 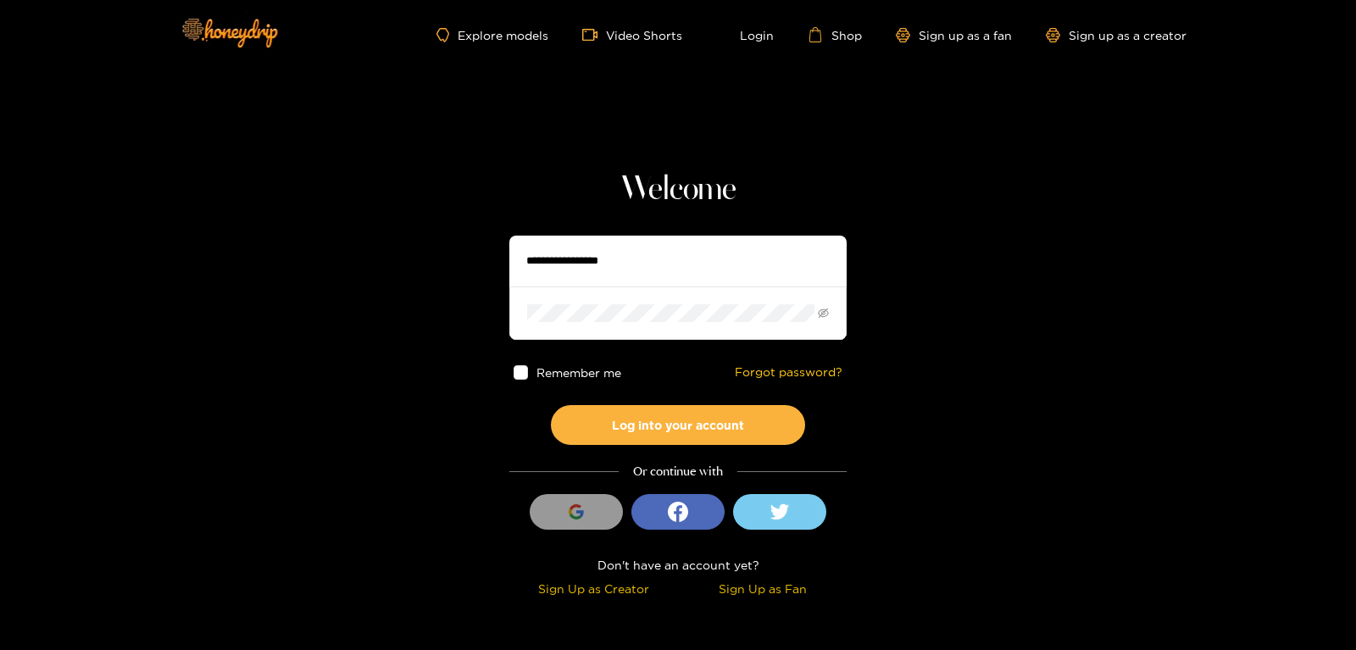 What do you see at coordinates (593, 588) in the screenshot?
I see `div: Sign Up as Creator` at bounding box center [593, 588].